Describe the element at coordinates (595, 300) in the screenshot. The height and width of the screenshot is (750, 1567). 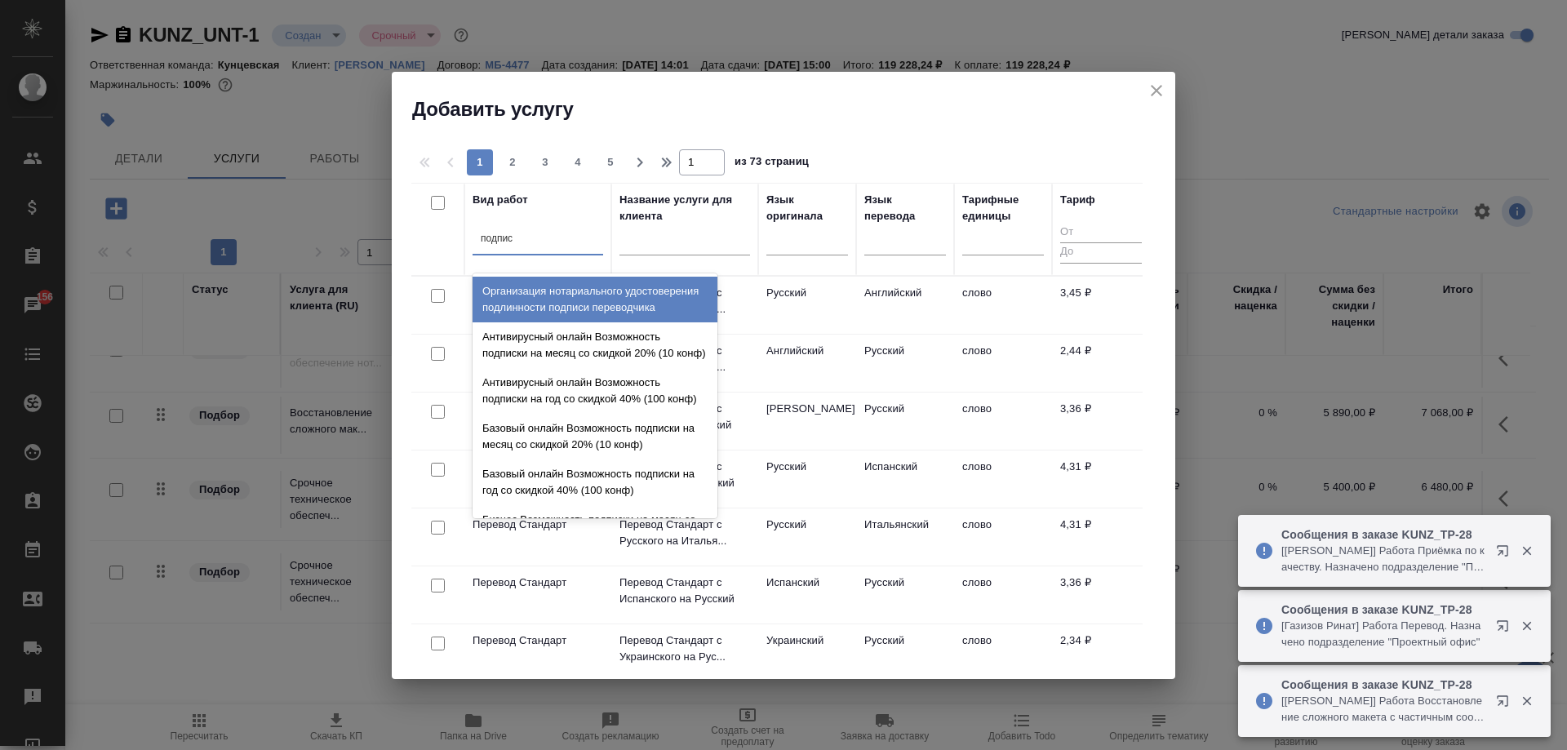
I see `div: Организация нотариального удостоверения подлинности подписи переводчика` at that location.